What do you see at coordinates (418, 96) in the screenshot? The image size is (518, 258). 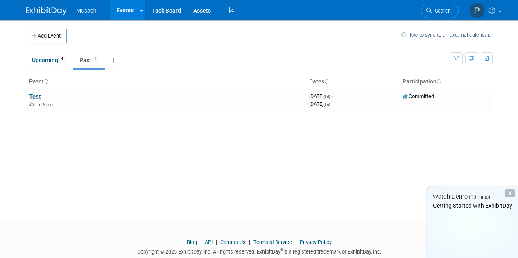 I see `span: Committed` at bounding box center [418, 96].